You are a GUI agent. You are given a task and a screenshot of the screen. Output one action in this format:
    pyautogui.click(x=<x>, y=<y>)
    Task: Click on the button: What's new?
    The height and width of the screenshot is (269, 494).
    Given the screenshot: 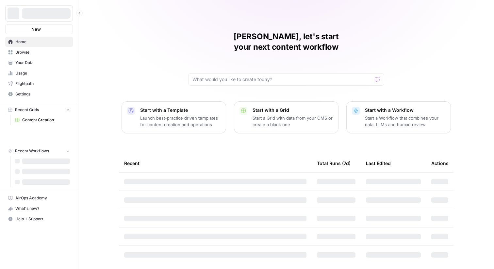 What is the action you would take?
    pyautogui.click(x=39, y=208)
    